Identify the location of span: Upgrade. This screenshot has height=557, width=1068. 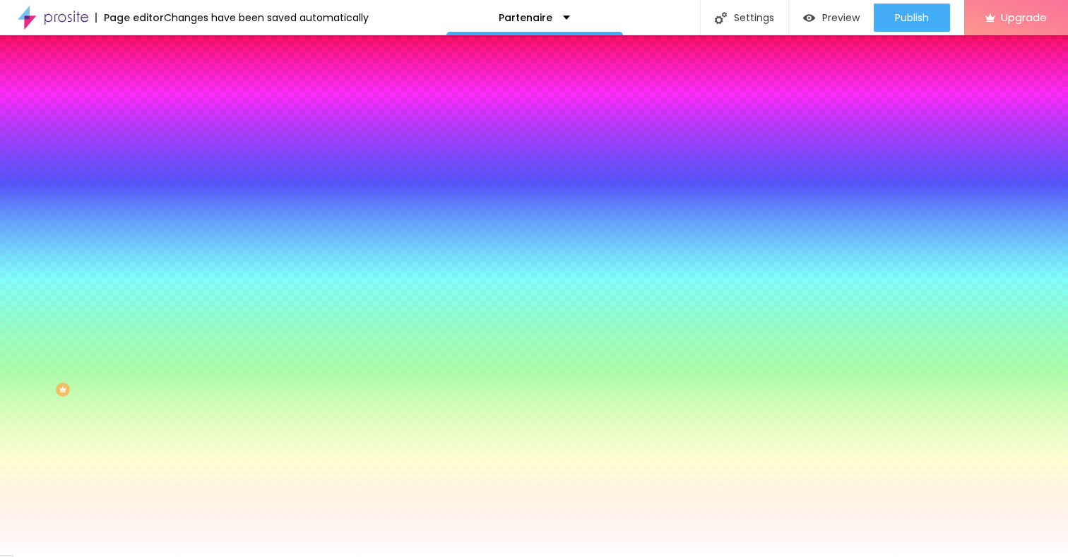
(1024, 17).